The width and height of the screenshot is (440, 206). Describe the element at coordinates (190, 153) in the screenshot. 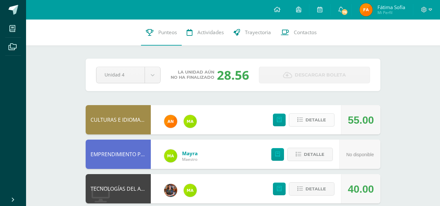

I see `a: Mayra` at that location.